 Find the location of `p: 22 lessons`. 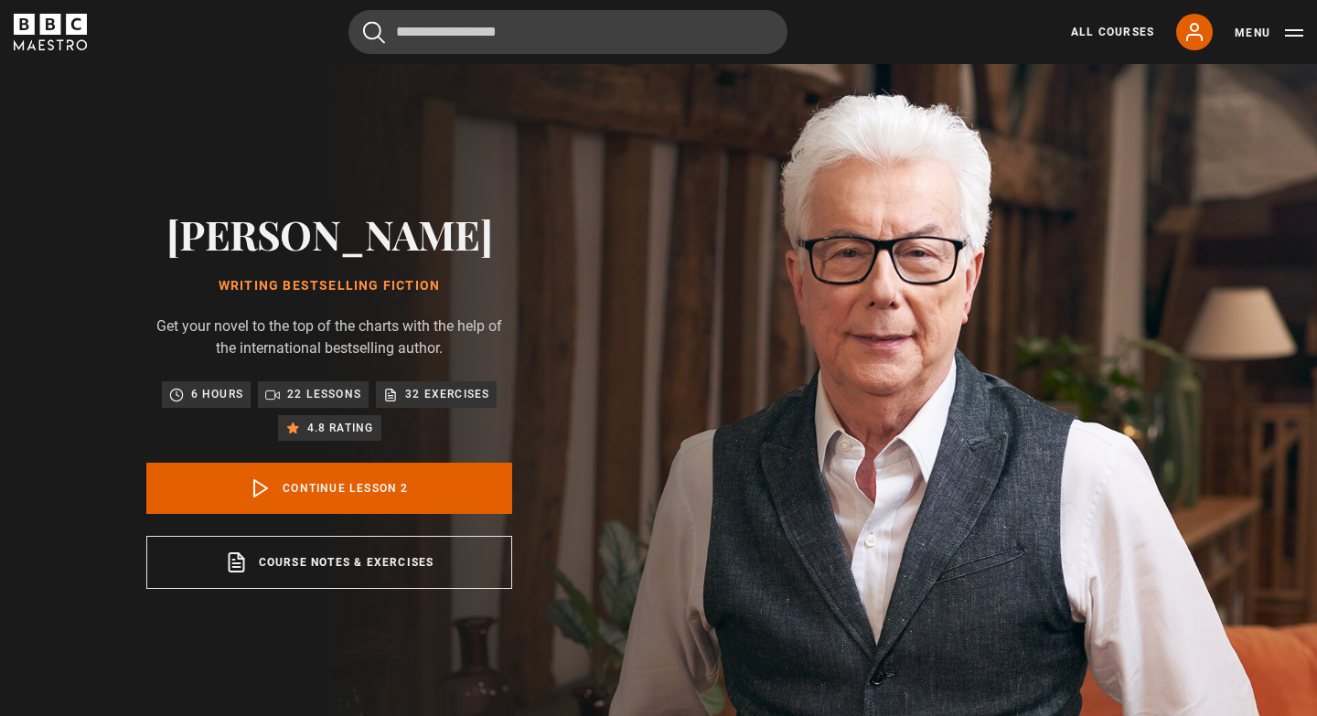

p: 22 lessons is located at coordinates (324, 394).